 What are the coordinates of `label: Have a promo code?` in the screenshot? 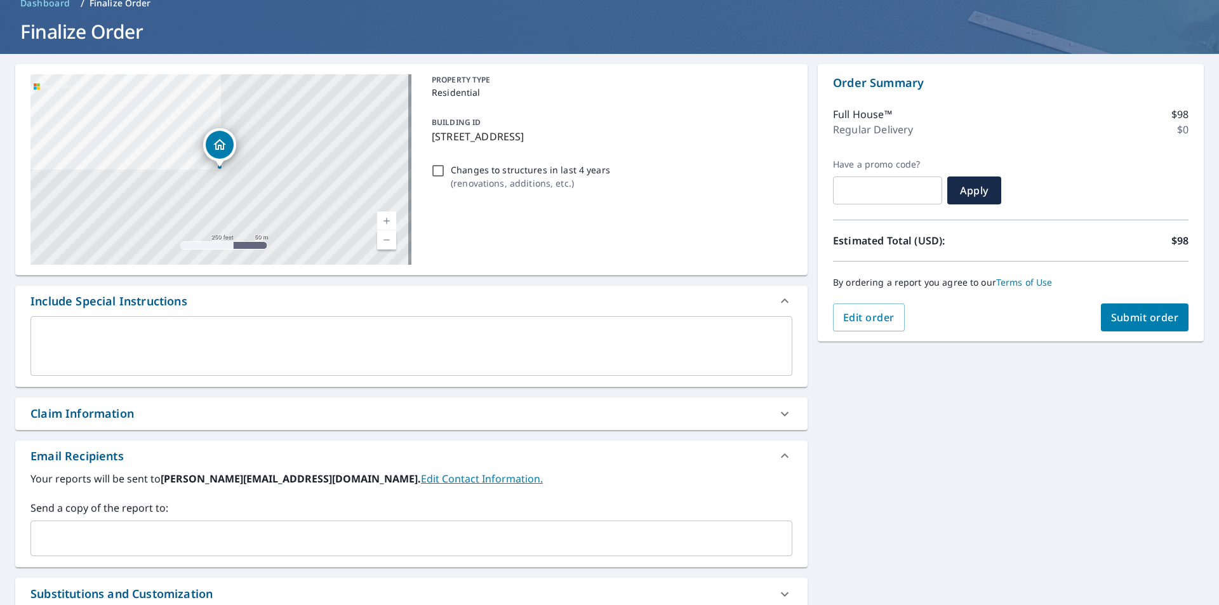 It's located at (887, 164).